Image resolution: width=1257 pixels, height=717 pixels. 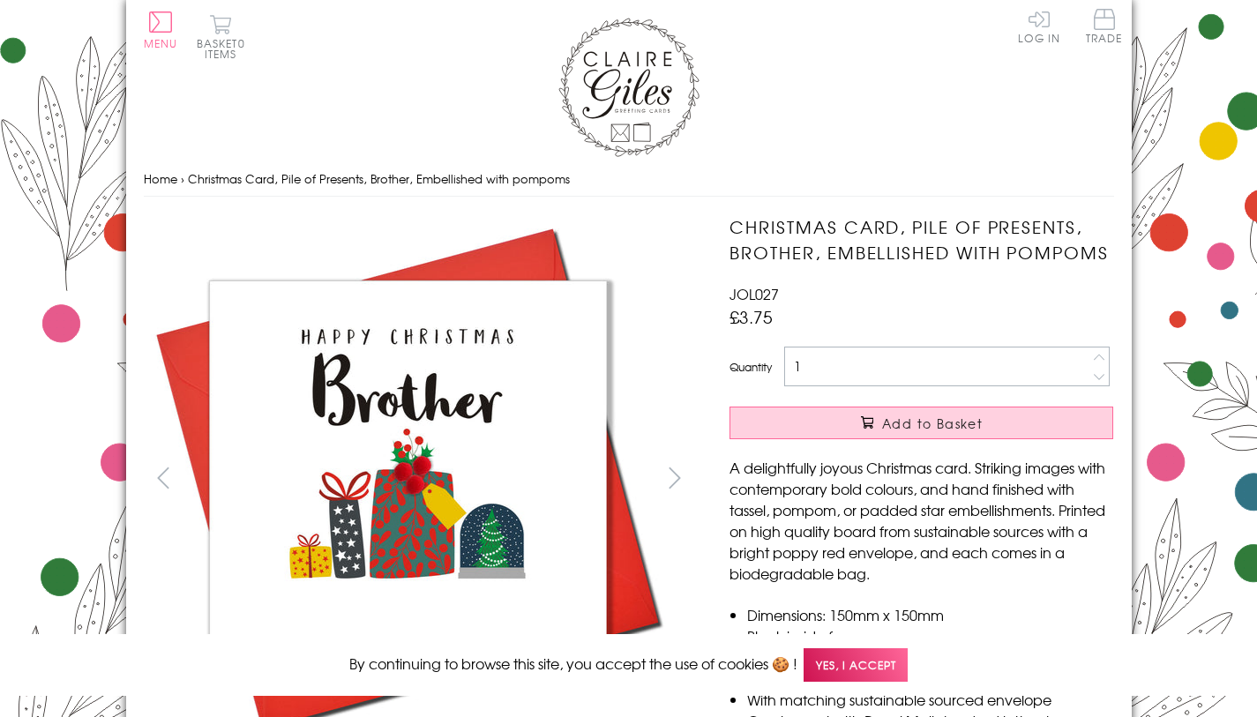 I want to click on li: Dimensions: 150mm x 150mm, so click(x=930, y=615).